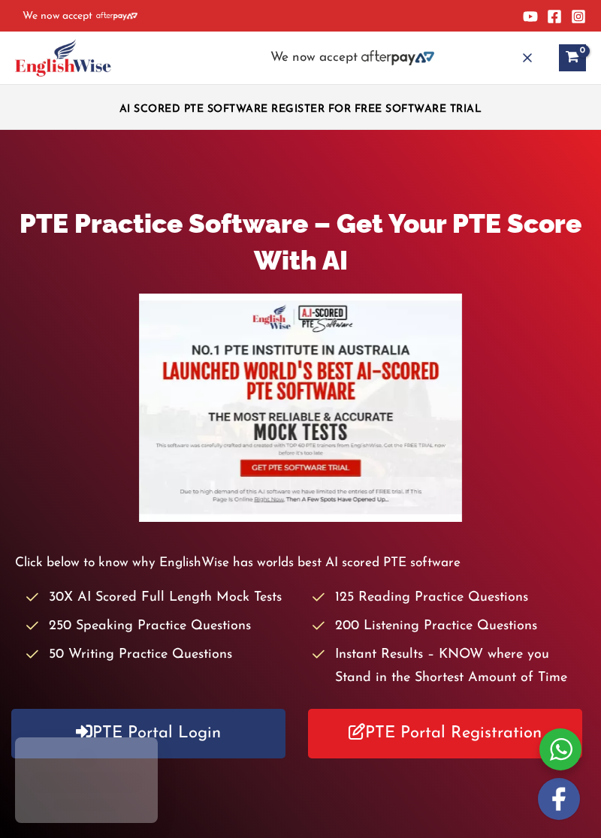  What do you see at coordinates (163, 626) in the screenshot?
I see `li: 250 Speaking Practice Questions` at bounding box center [163, 626].